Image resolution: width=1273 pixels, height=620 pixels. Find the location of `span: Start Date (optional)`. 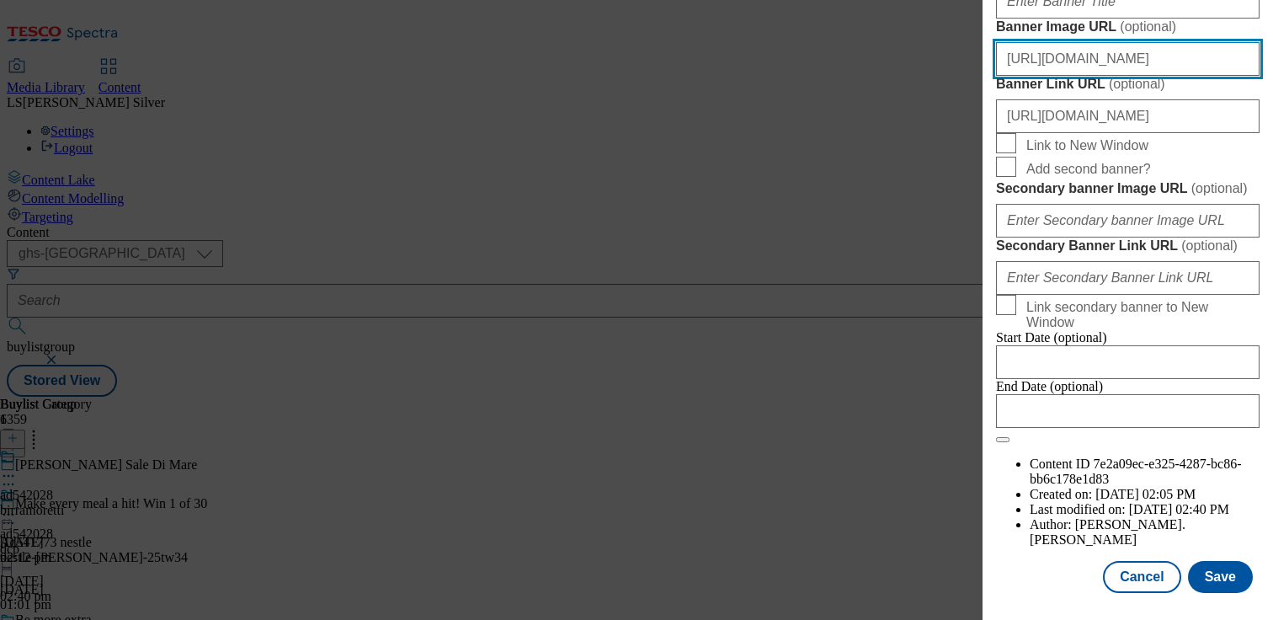

span: Start Date (optional) is located at coordinates (1052, 337).